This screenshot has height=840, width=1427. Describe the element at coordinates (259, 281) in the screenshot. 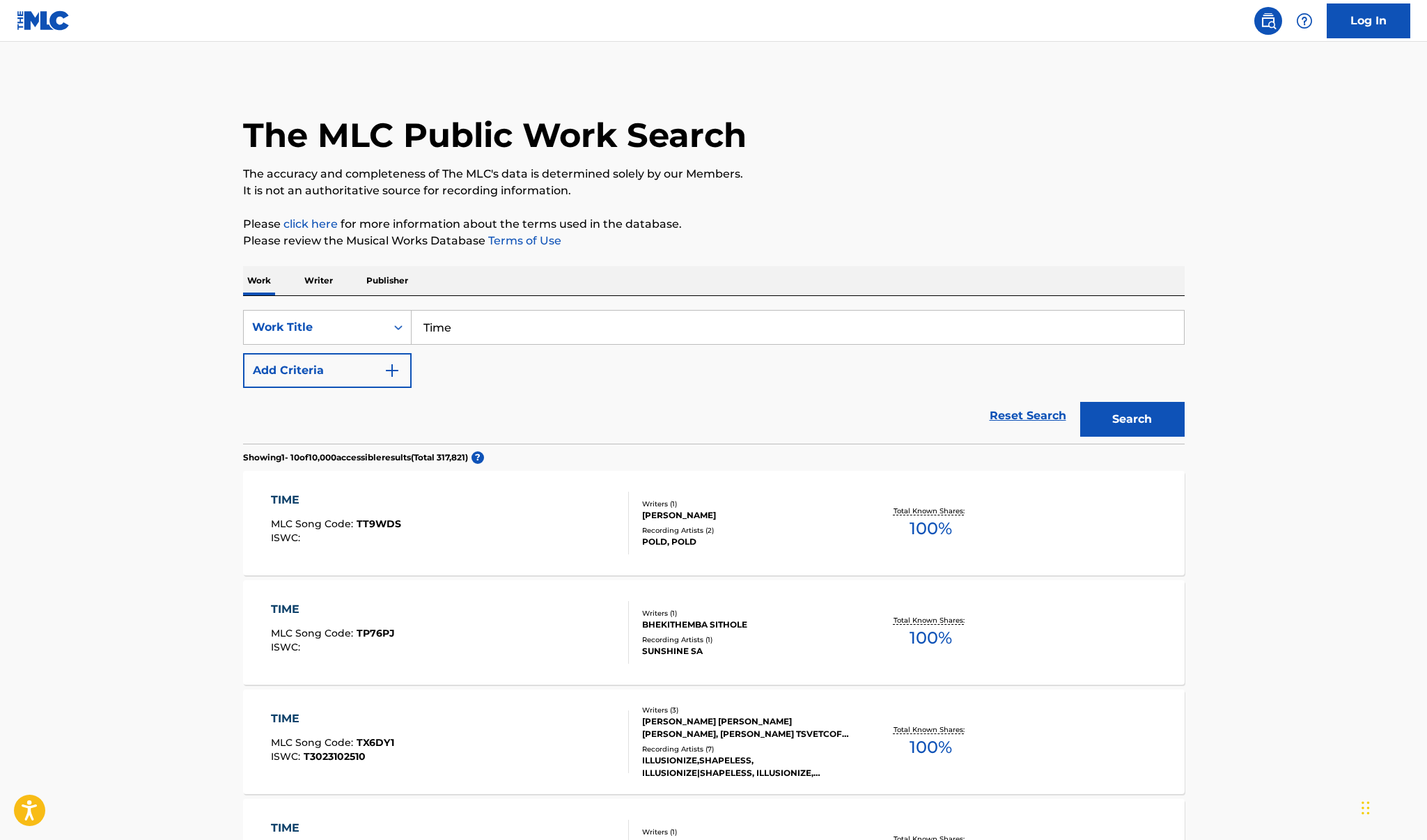

I see `p: Work` at that location.